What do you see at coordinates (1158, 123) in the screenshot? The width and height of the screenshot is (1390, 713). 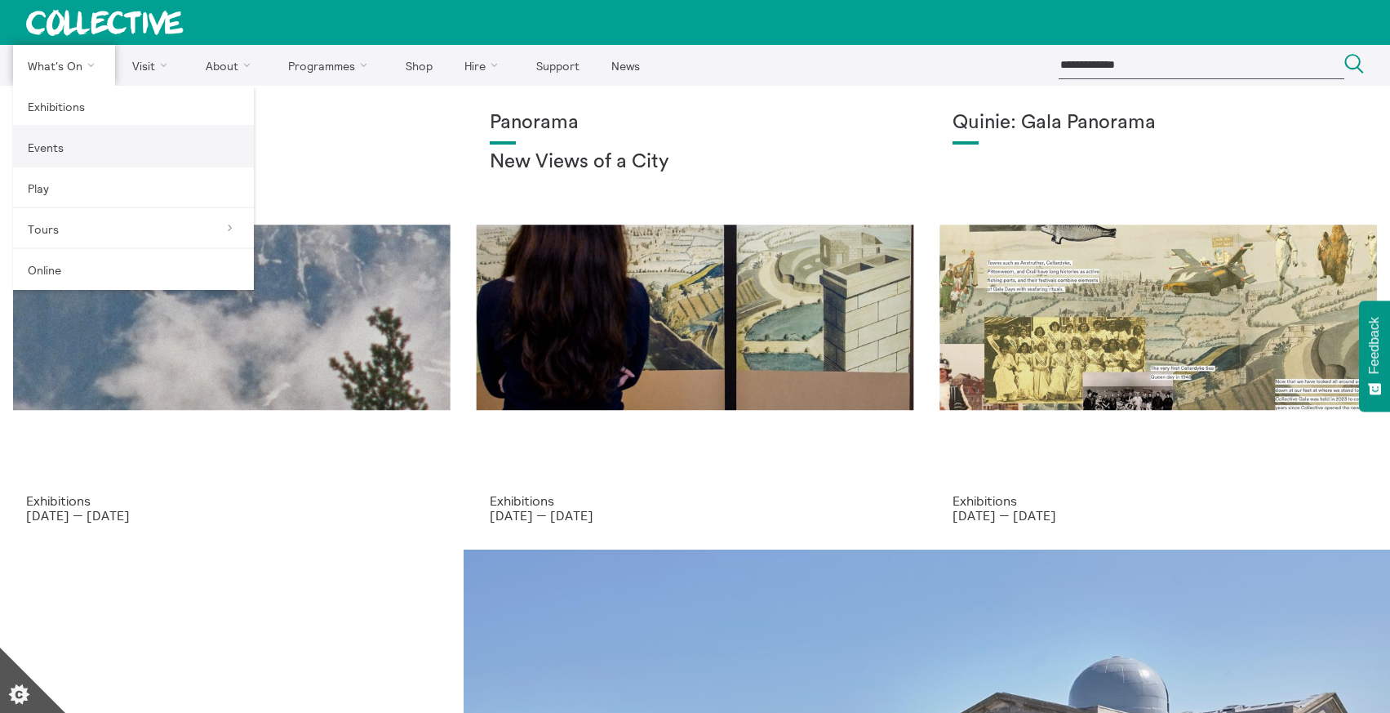 I see `h1: Quinie: Gala Panorama` at bounding box center [1158, 123].